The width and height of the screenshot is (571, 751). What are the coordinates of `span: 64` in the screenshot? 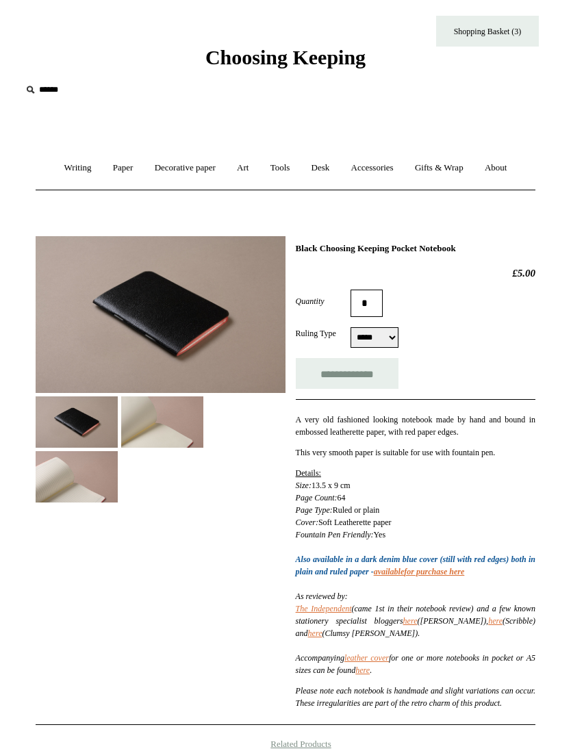 It's located at (342, 498).